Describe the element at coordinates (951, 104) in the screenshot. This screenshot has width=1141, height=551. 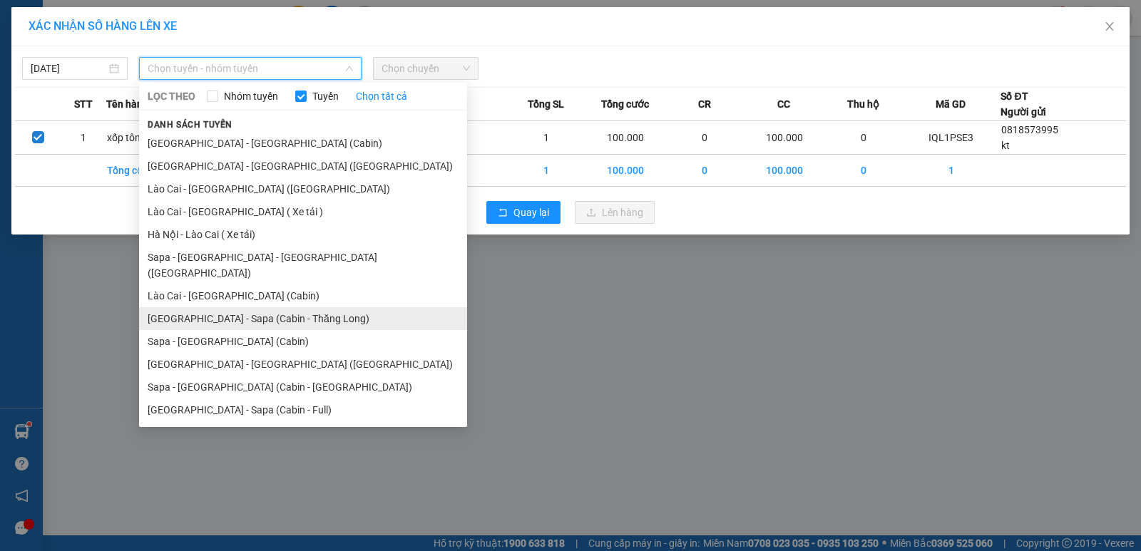
I see `span: Mã GD` at that location.